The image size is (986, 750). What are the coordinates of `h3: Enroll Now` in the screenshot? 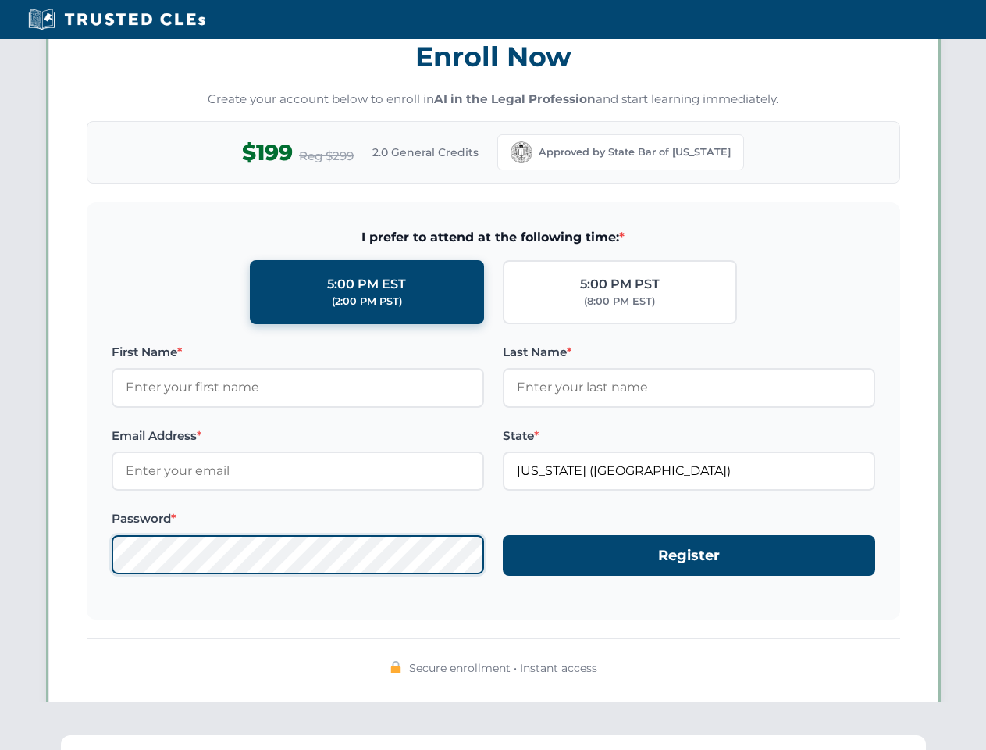 It's located at (494, 56).